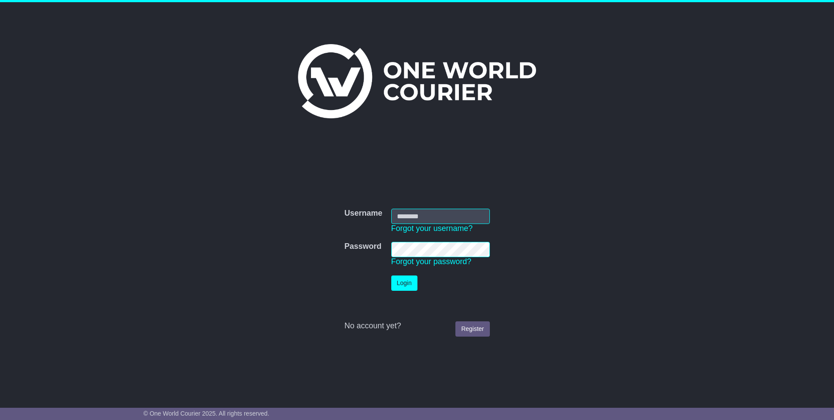 Image resolution: width=834 pixels, height=420 pixels. What do you see at coordinates (363, 213) in the screenshot?
I see `label: Username` at bounding box center [363, 213].